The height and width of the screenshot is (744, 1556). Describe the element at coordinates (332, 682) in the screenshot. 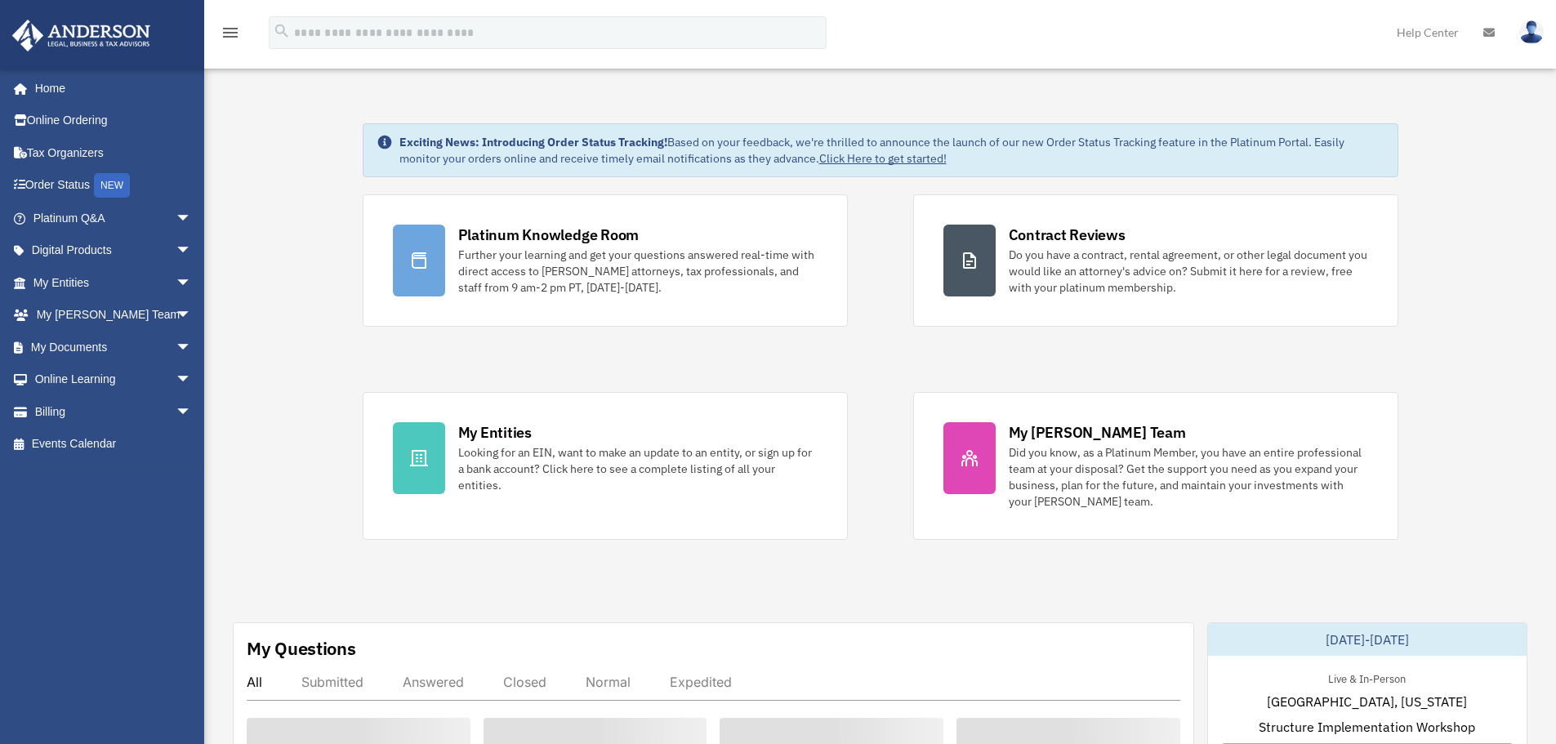

I see `div: Submitted` at that location.